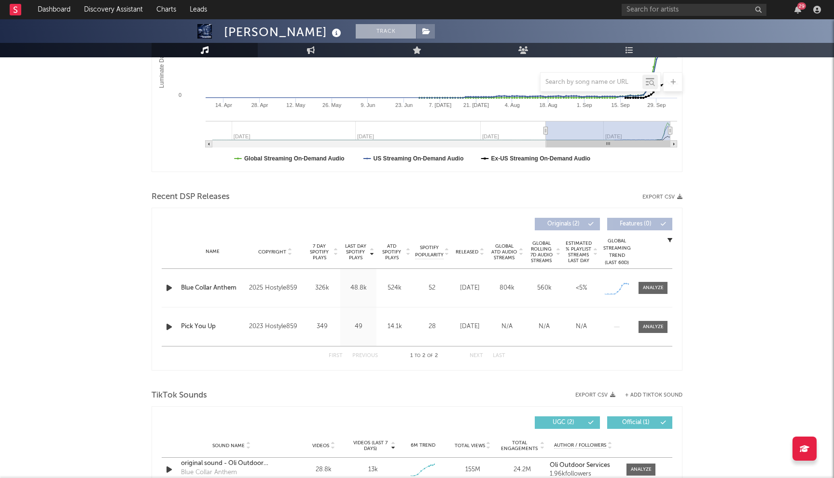  What do you see at coordinates (418, 159) in the screenshot?
I see `text: US Streaming On-Demand Audio` at bounding box center [418, 159].